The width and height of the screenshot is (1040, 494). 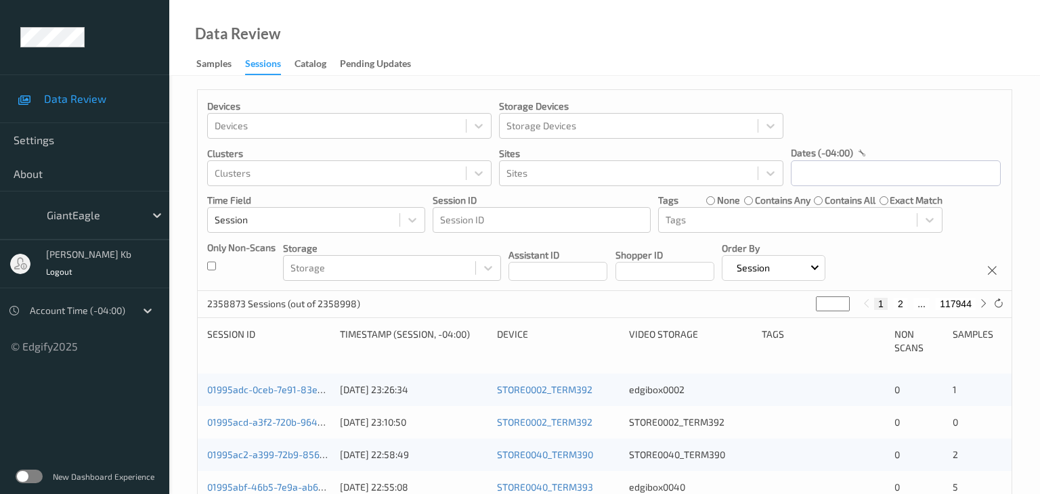 What do you see at coordinates (382, 64) in the screenshot?
I see `a: Pending Updates` at bounding box center [382, 64].